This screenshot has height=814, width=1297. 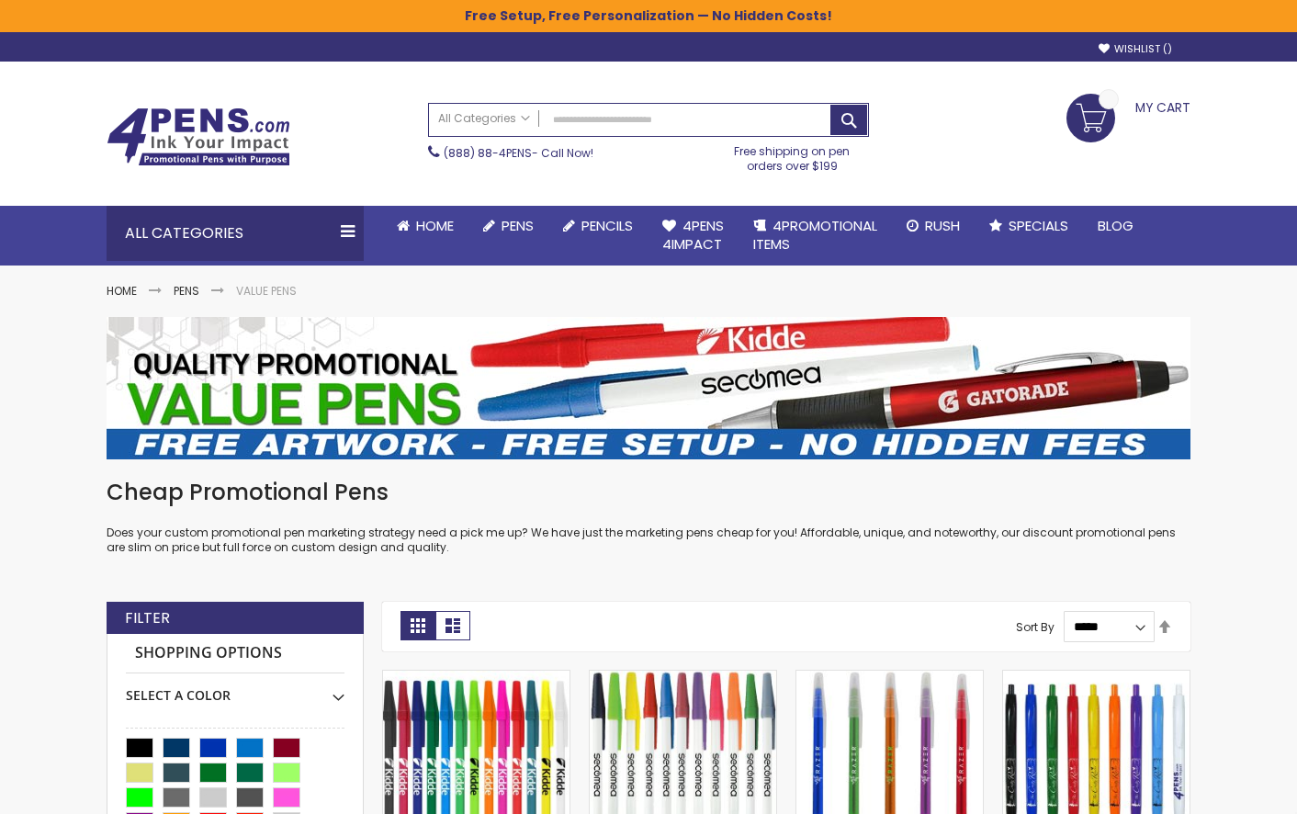 I want to click on div: Does your custom promotional pen marketing strategy need a pick me up? We have just the marketing..., so click(x=649, y=516).